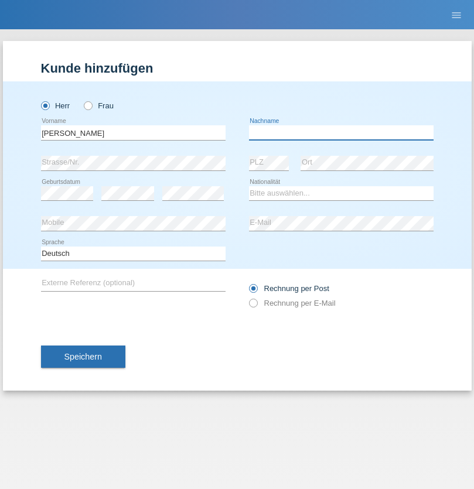  I want to click on label: Rechnung per Post, so click(289, 288).